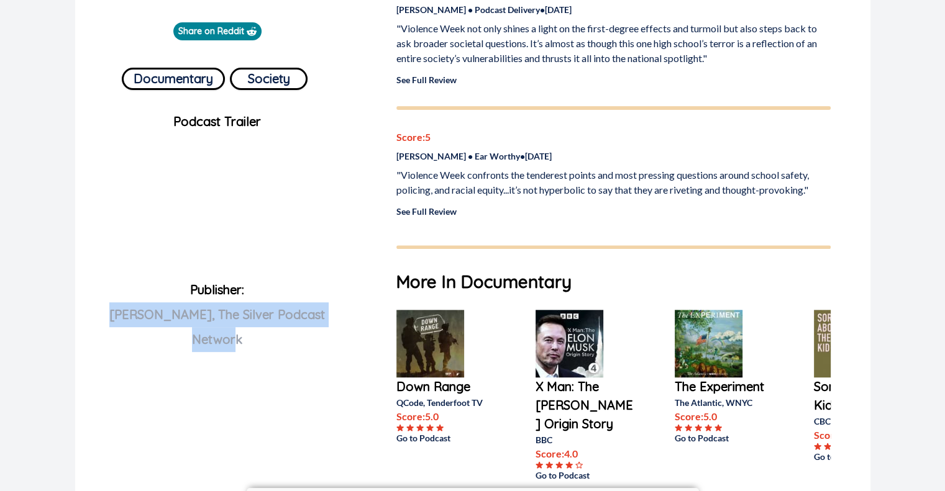 The image size is (945, 491). What do you see at coordinates (217, 335) in the screenshot?
I see `p: Publisher:` at bounding box center [217, 335].